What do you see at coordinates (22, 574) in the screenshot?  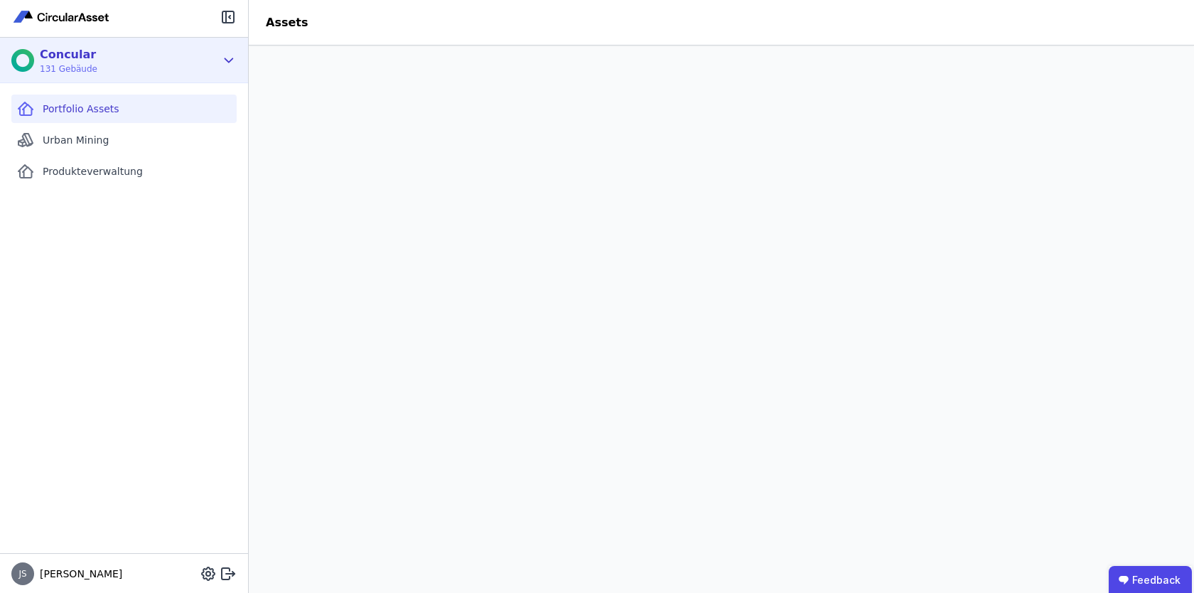 I see `span: JS` at bounding box center [22, 574].